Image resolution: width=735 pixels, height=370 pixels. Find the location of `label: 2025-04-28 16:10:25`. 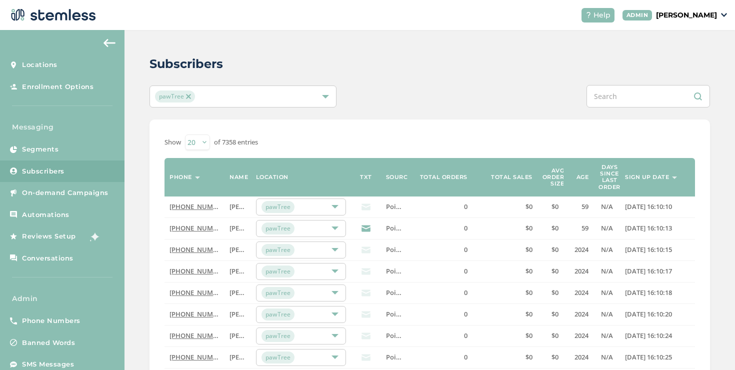

label: 2025-04-28 16:10:25 is located at coordinates (657, 357).